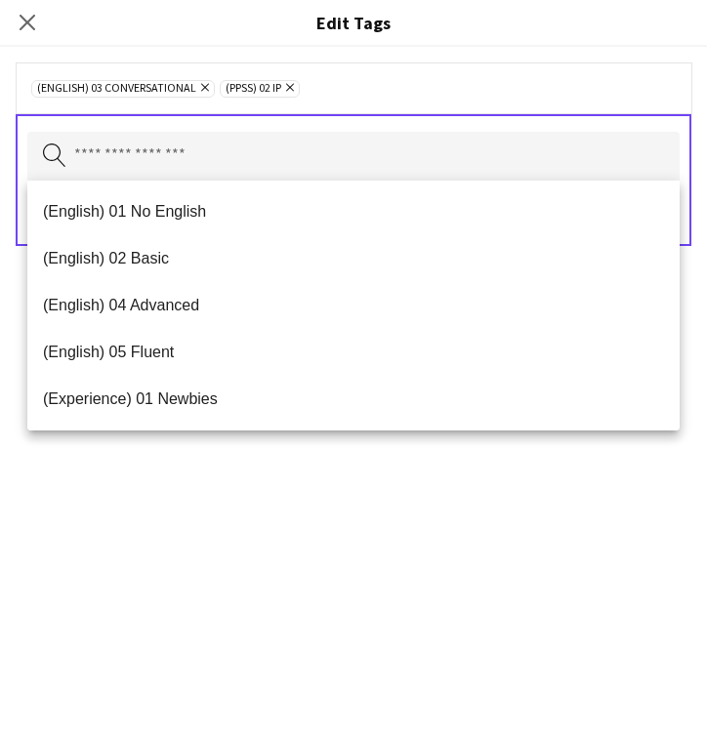  Describe the element at coordinates (353, 258) in the screenshot. I see `span: (English) 02 Basic` at that location.